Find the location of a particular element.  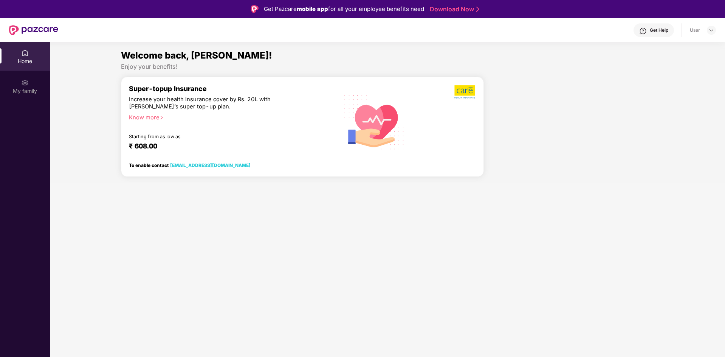

img: New Pazcare Logo is located at coordinates (34, 30).